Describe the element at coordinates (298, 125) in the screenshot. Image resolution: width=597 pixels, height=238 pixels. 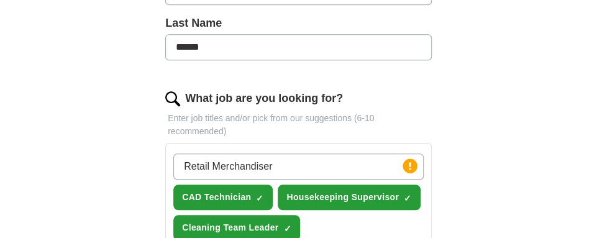
I see `p: Enter job titles and/or pick from our suggestions (6-10 recommended)` at that location.